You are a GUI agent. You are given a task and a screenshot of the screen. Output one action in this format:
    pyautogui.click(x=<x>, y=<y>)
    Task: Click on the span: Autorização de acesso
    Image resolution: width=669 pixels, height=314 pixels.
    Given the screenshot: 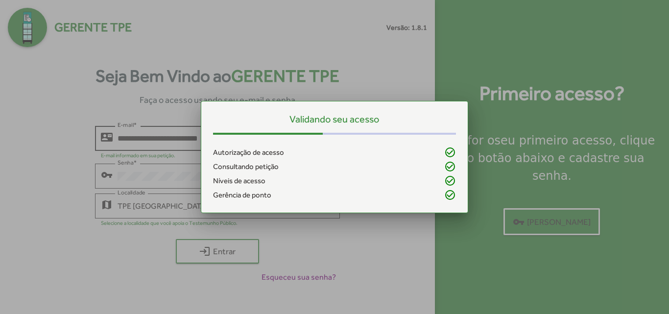 What is the action you would take?
    pyautogui.click(x=248, y=152)
    